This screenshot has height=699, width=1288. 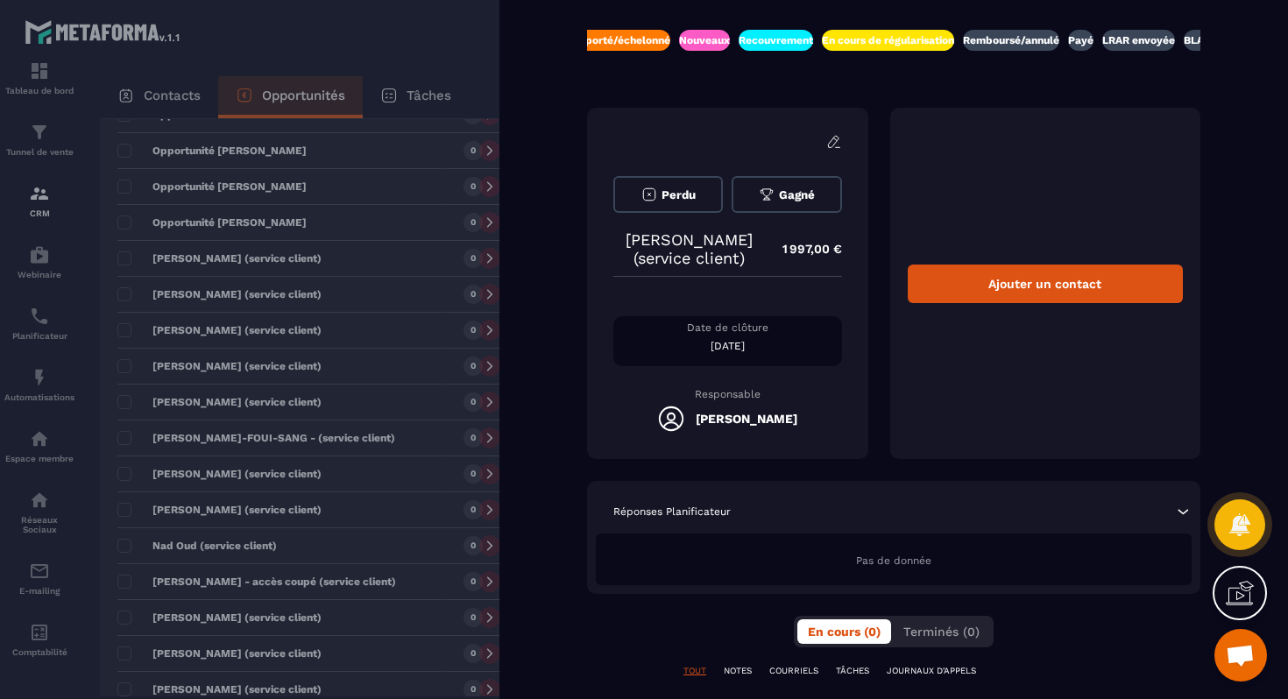 I want to click on span: En cours (0), so click(x=844, y=632).